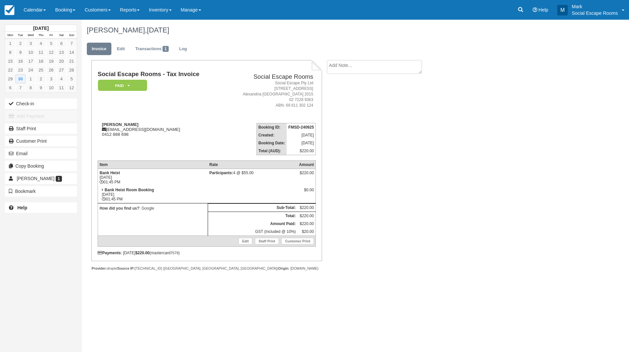 This screenshot has height=352, width=629. I want to click on strong: How did you find us?, so click(119, 208).